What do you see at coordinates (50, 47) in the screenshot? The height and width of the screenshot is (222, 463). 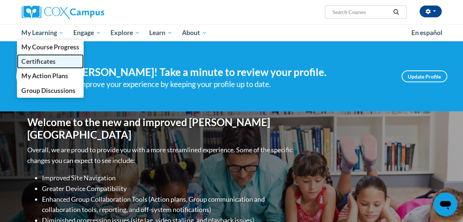 I see `span: My Course Progress` at bounding box center [50, 47].